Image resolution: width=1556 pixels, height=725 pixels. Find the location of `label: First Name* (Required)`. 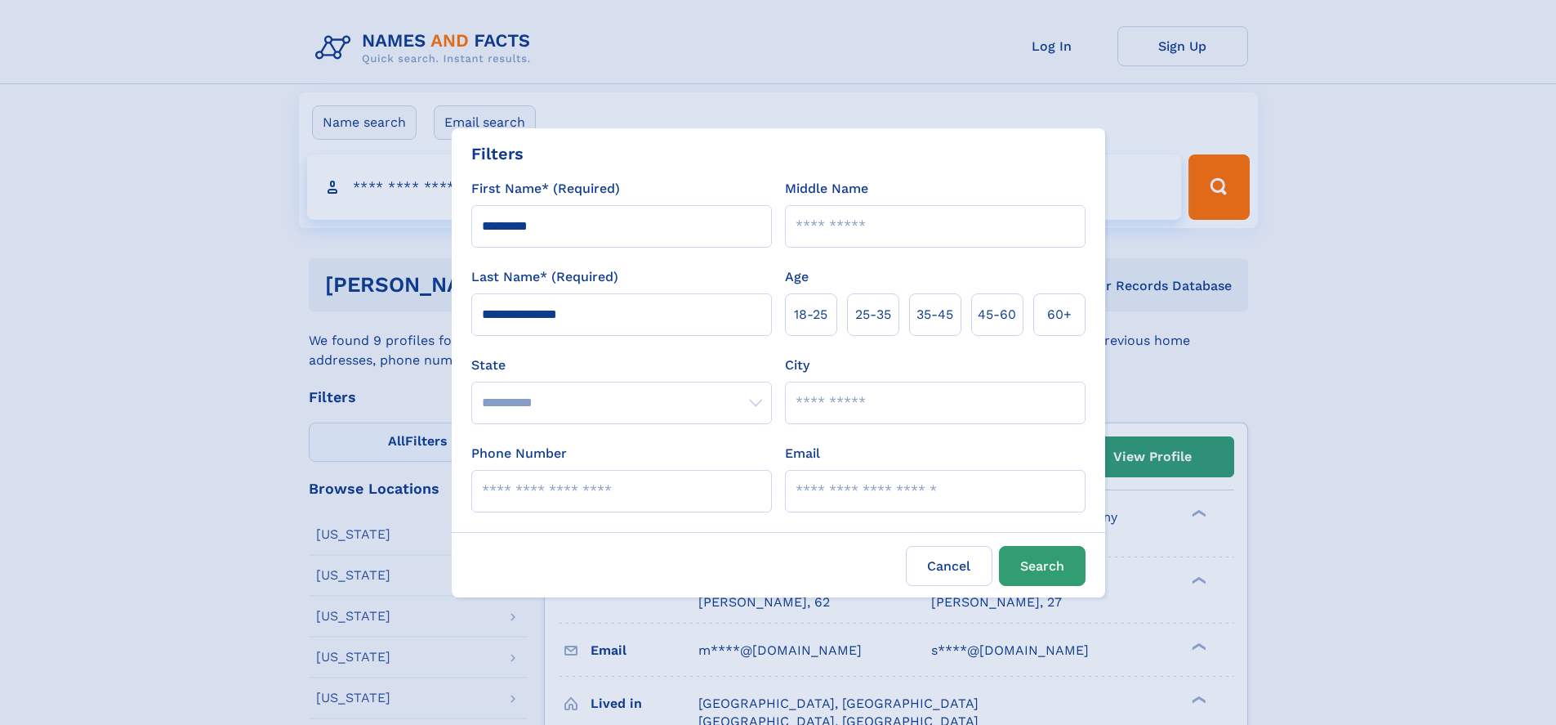

label: First Name* (Required) is located at coordinates (546, 189).